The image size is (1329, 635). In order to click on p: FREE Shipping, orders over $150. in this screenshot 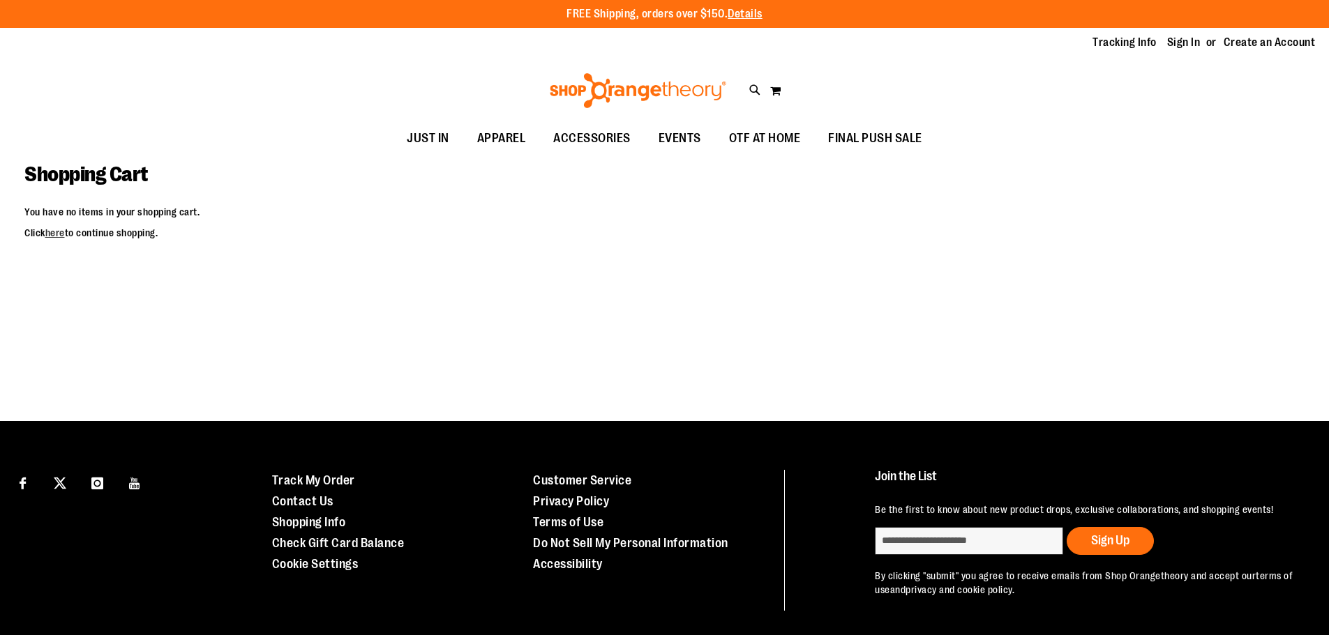, I will do `click(664, 14)`.